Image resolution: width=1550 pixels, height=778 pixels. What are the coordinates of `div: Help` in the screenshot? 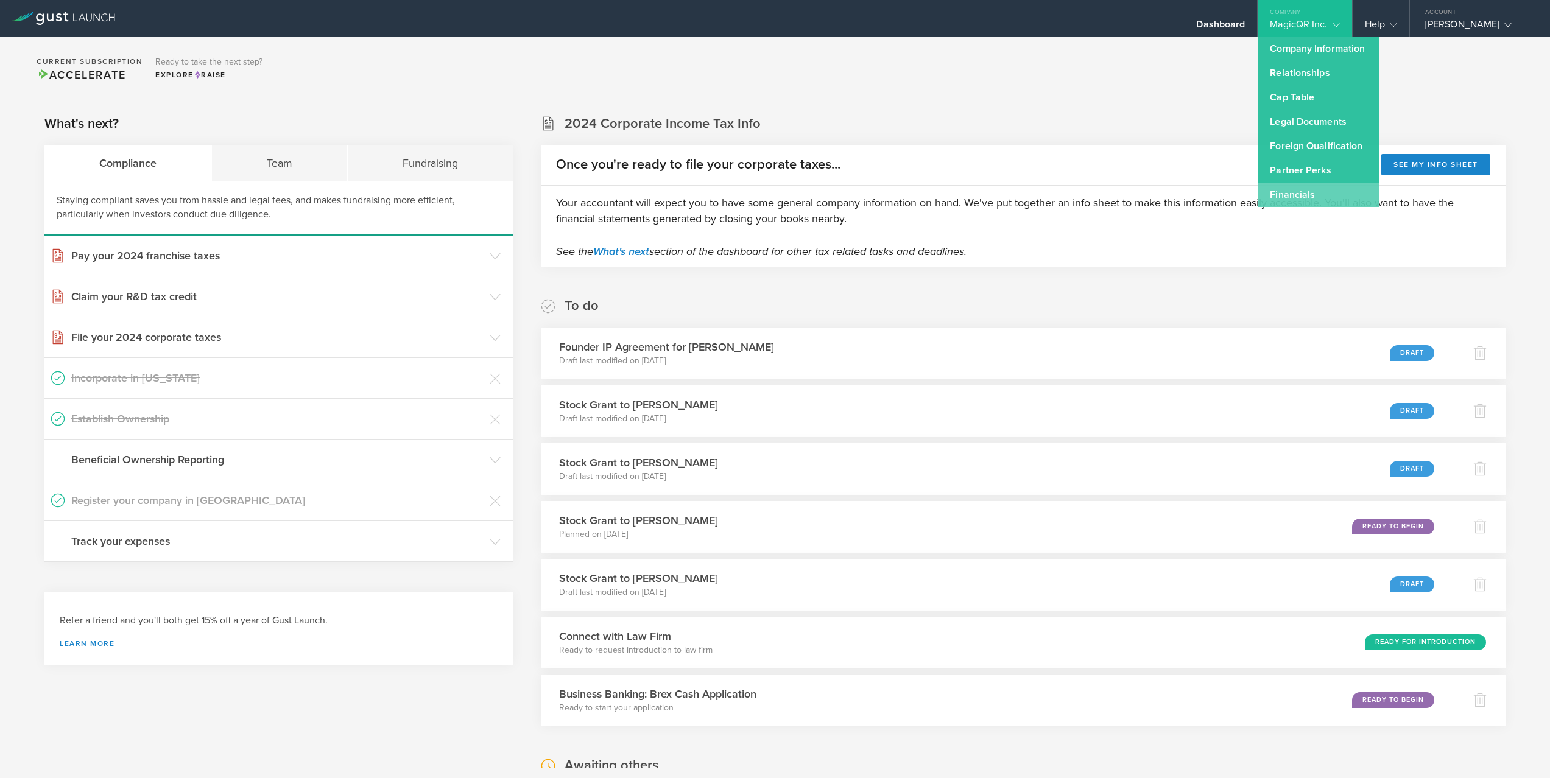 It's located at (1380, 27).